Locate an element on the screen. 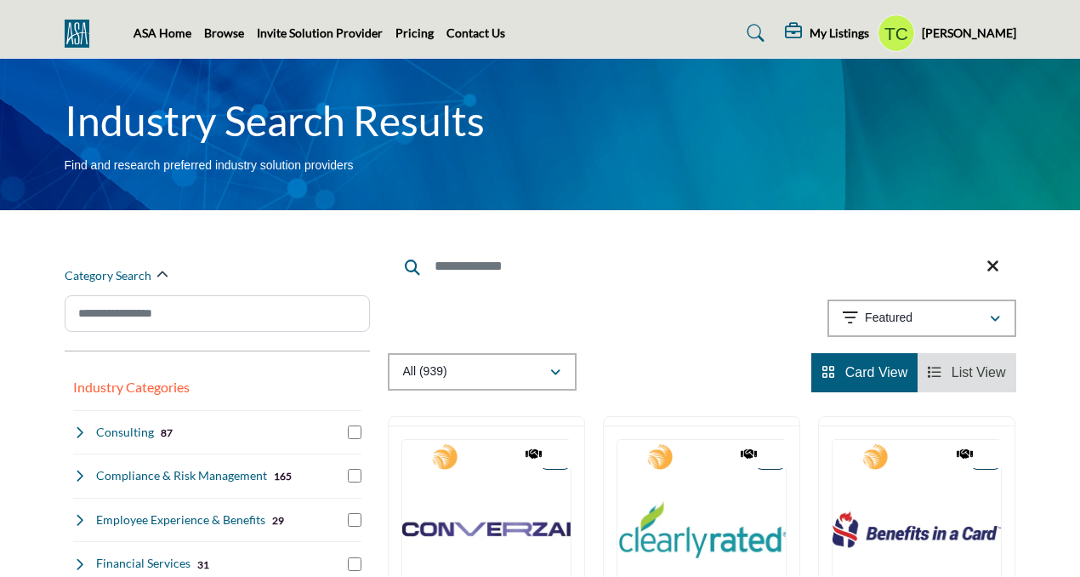 This screenshot has height=577, width=1080. b: 29 is located at coordinates (278, 520).